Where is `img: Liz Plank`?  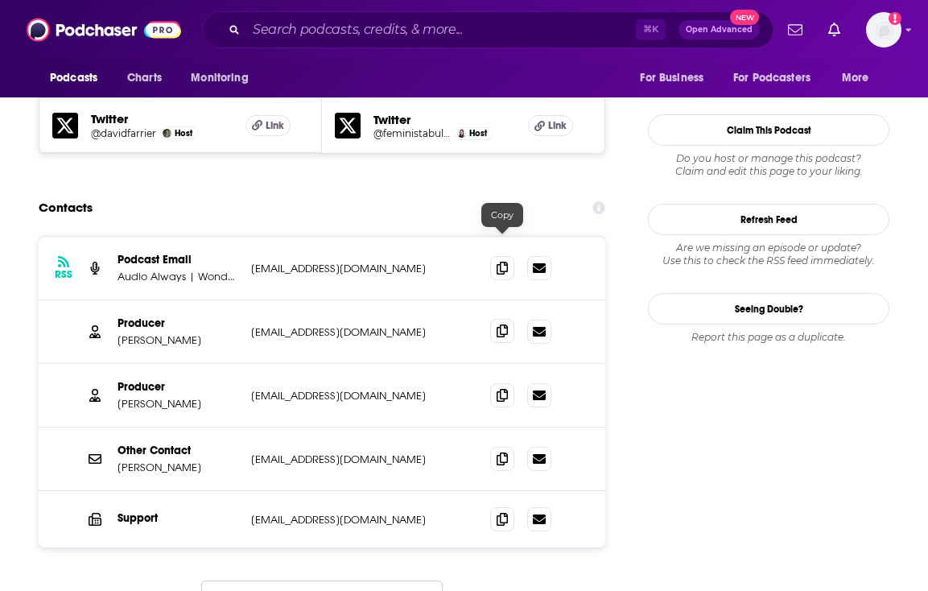
img: Liz Plank is located at coordinates (461, 133).